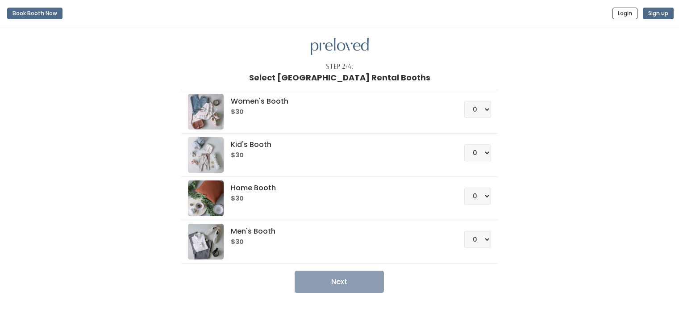 Image resolution: width=679 pixels, height=314 pixels. Describe the element at coordinates (35, 13) in the screenshot. I see `a: Book Booth Now` at that location.